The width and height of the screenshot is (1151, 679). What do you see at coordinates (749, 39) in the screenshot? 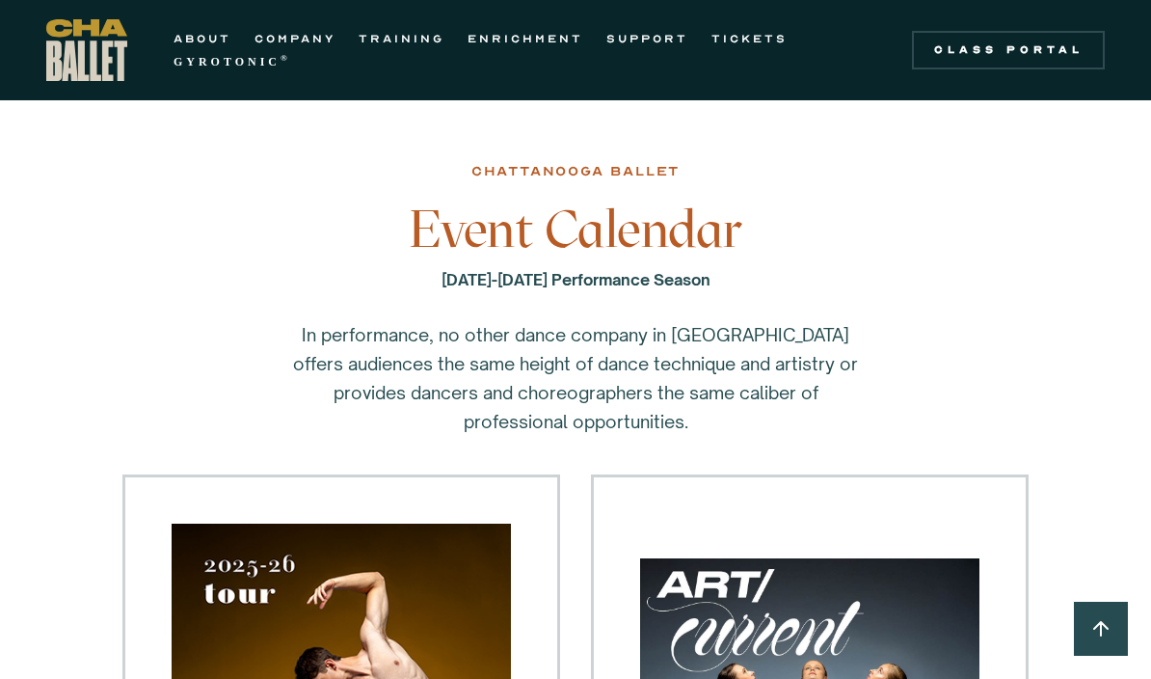
I see `a: TICKETS` at bounding box center [749, 39].